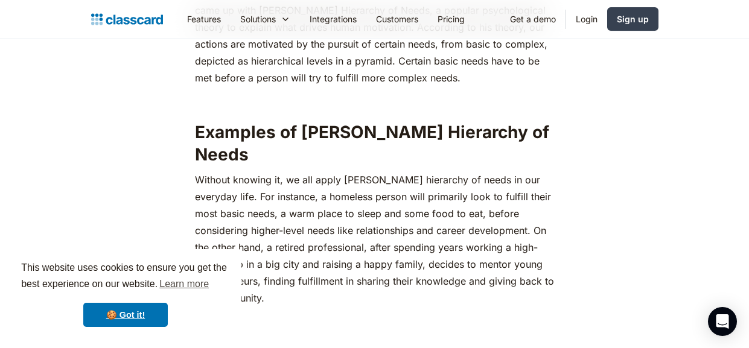  I want to click on div: Open Intercom Messenger, so click(722, 322).